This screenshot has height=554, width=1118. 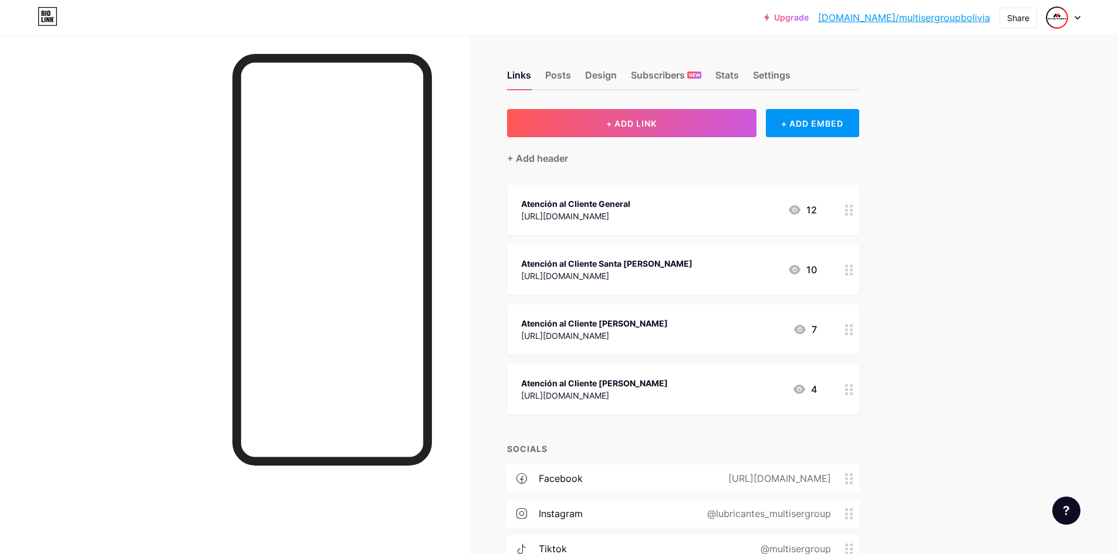 What do you see at coordinates (802, 270) in the screenshot?
I see `div: 10` at bounding box center [802, 270].